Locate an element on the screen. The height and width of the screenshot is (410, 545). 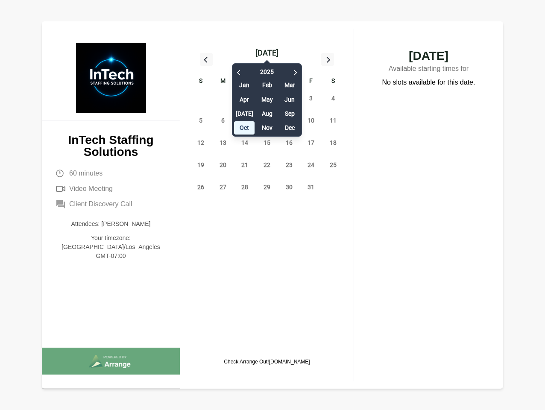
span: Friday, October 31, 2025 is located at coordinates (311, 187).